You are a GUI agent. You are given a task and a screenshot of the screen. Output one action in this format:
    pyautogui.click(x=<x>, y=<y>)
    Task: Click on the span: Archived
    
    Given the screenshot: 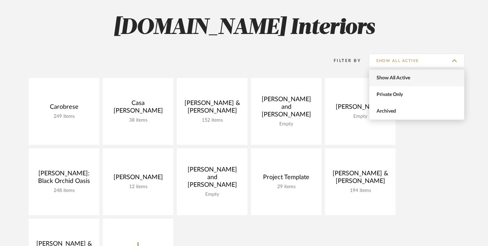 What is the action you would take?
    pyautogui.click(x=418, y=111)
    